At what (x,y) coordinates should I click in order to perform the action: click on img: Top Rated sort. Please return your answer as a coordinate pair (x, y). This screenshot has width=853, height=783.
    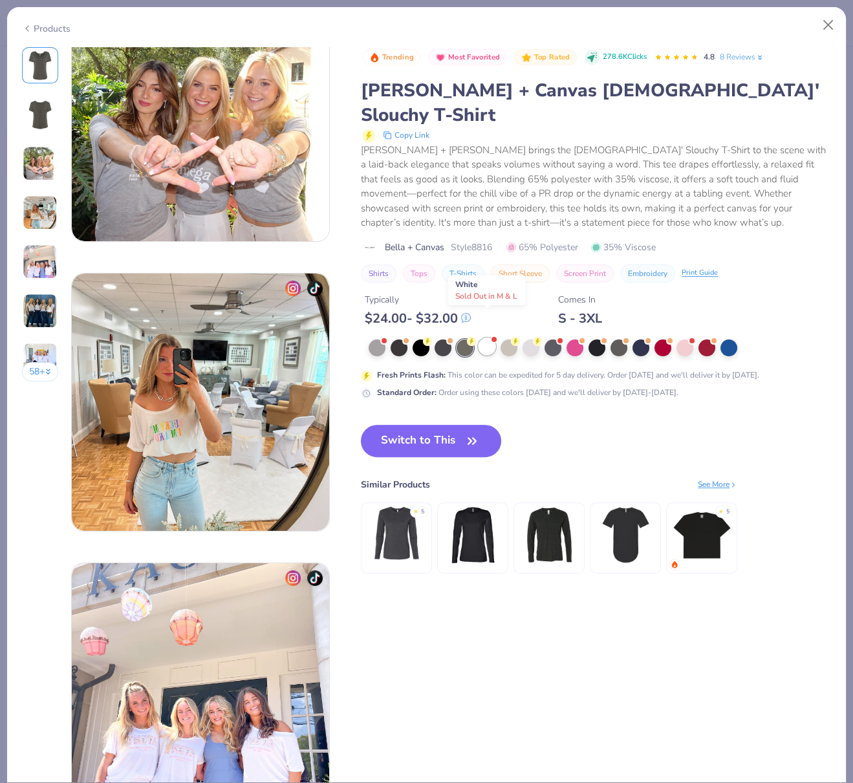
    Looking at the image, I should click on (526, 58).